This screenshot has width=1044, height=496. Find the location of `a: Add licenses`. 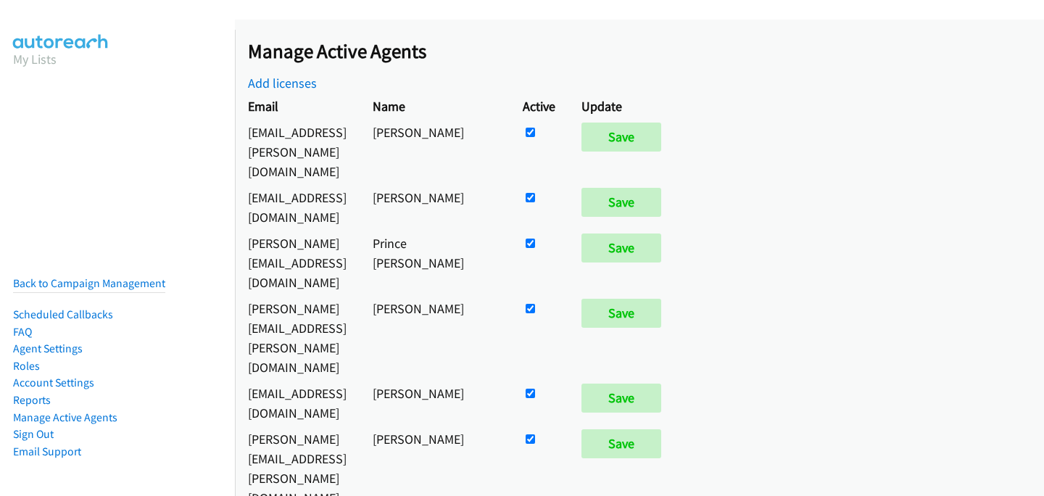

a: Add licenses is located at coordinates (282, 83).